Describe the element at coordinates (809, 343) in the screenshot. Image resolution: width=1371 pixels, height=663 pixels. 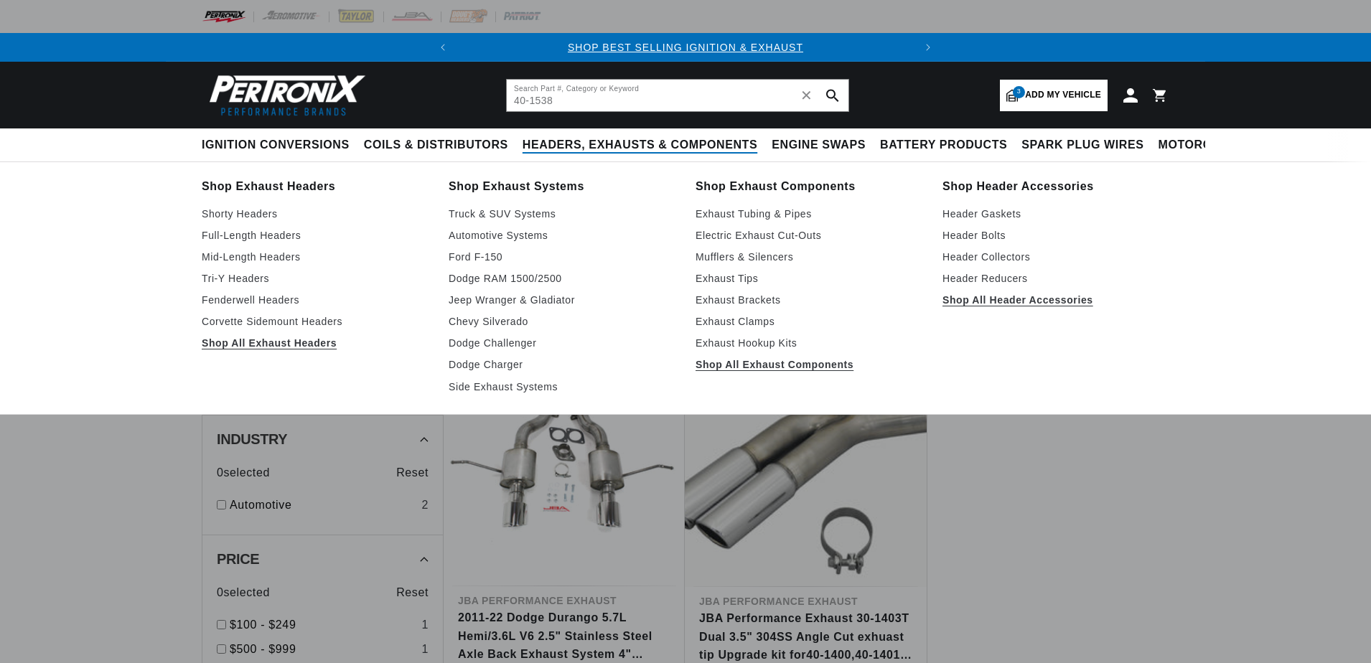
I see `a: Exhaust Hookup Kits` at that location.